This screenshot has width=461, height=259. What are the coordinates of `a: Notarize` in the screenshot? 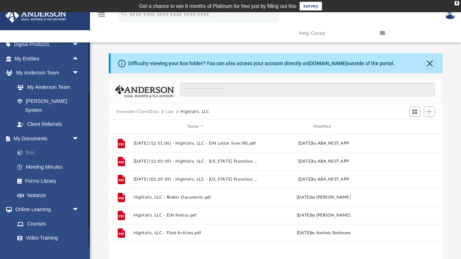 It's located at (50, 195).